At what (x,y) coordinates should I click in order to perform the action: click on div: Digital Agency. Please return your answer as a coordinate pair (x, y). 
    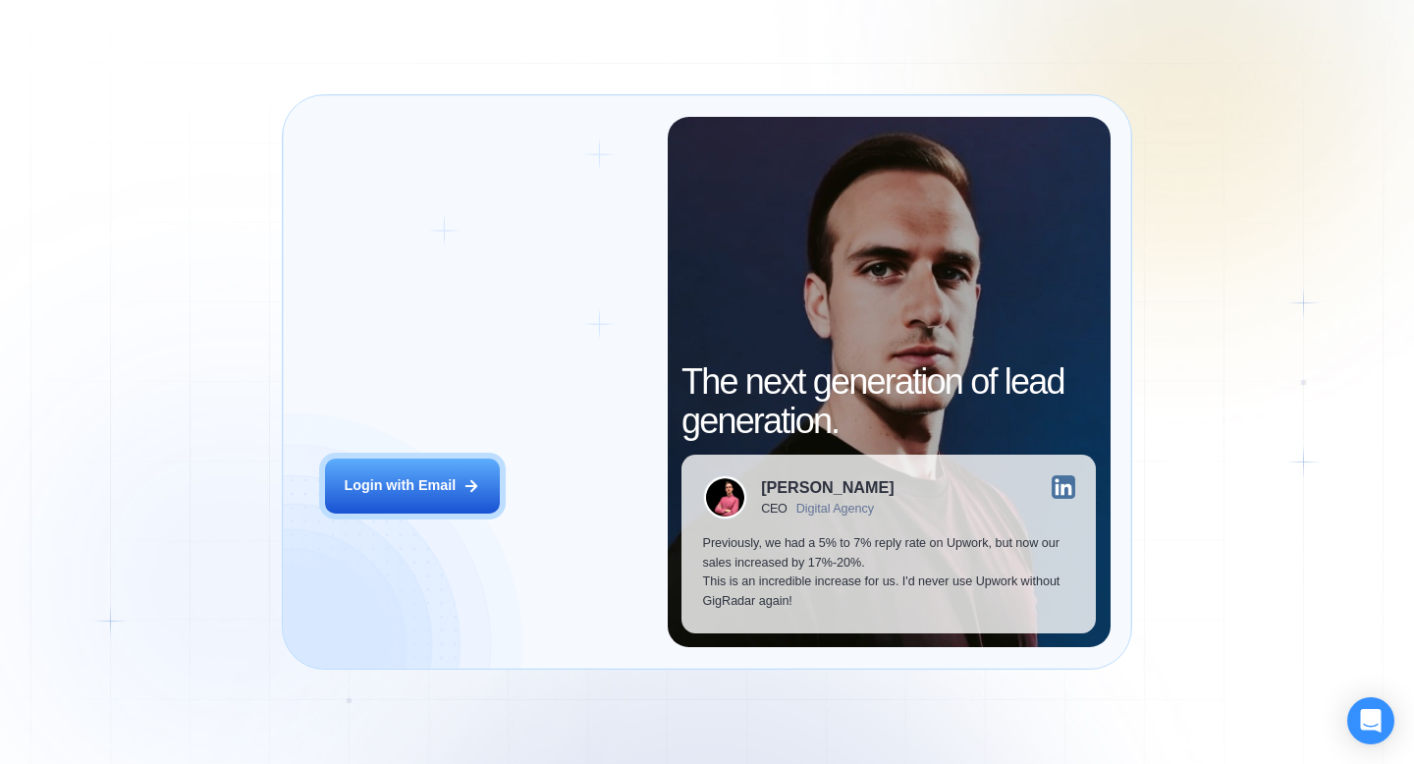
    Looking at the image, I should click on (835, 509).